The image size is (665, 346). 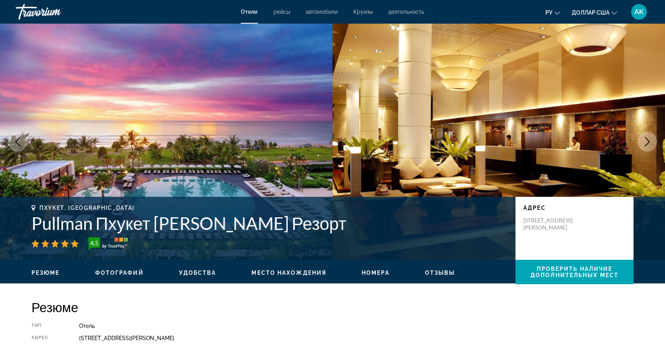 What do you see at coordinates (440, 273) in the screenshot?
I see `font: Отзывы` at bounding box center [440, 273].